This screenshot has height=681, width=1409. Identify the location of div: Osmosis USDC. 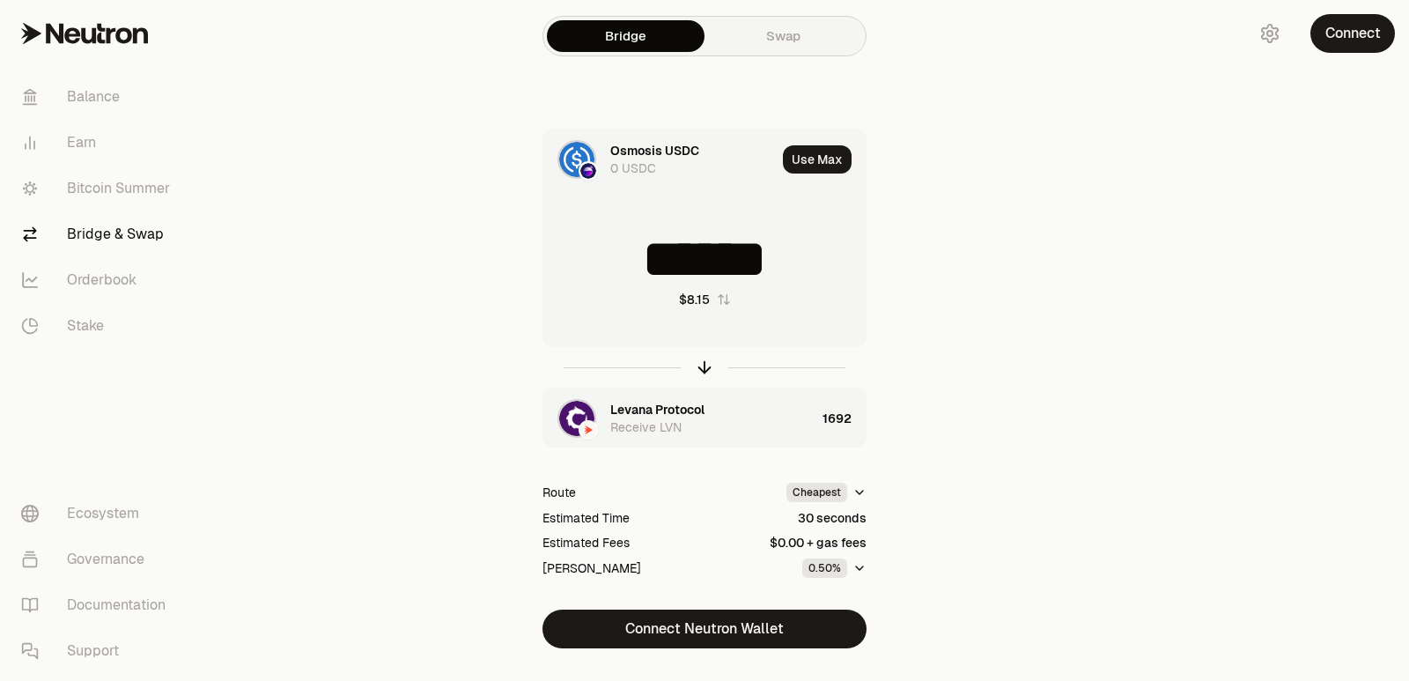
(654, 151).